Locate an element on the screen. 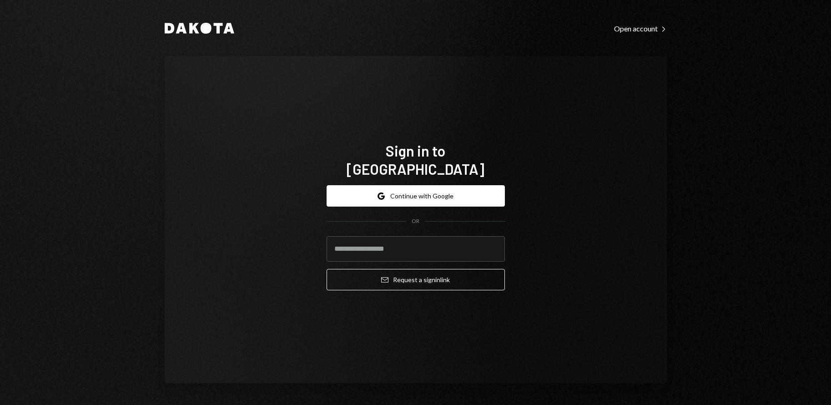 The height and width of the screenshot is (405, 831). button: Continue with Google is located at coordinates (416, 196).